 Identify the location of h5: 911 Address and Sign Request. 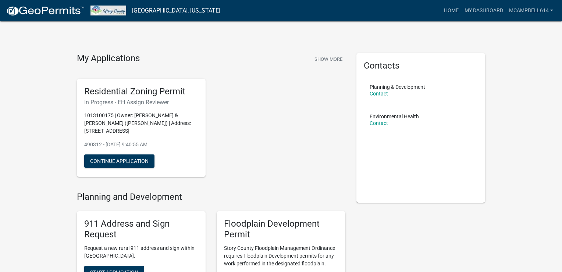
(141, 229).